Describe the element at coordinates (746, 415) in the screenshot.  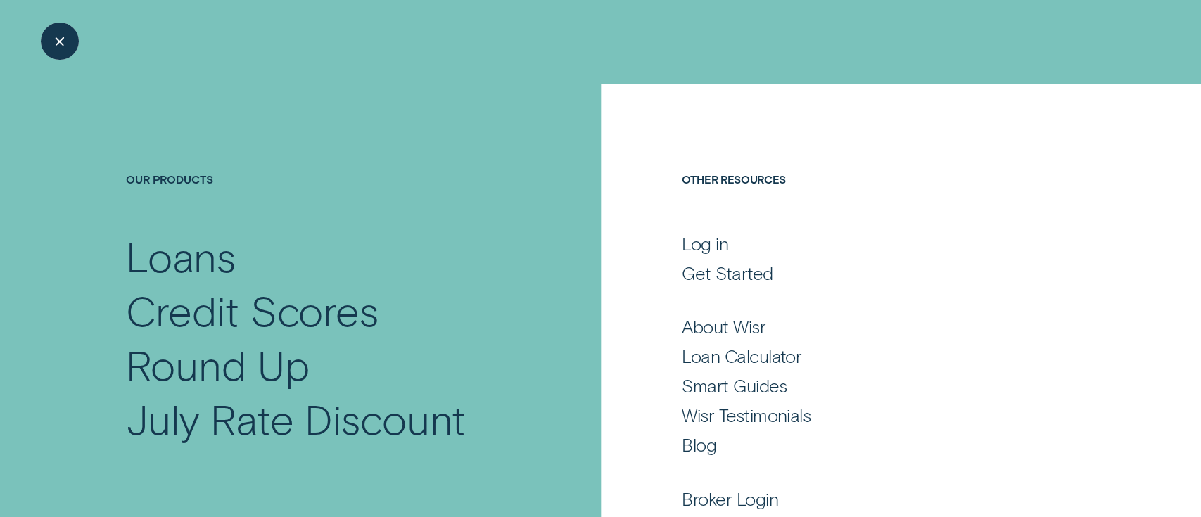
I see `div: Wisr Testimonials` at that location.